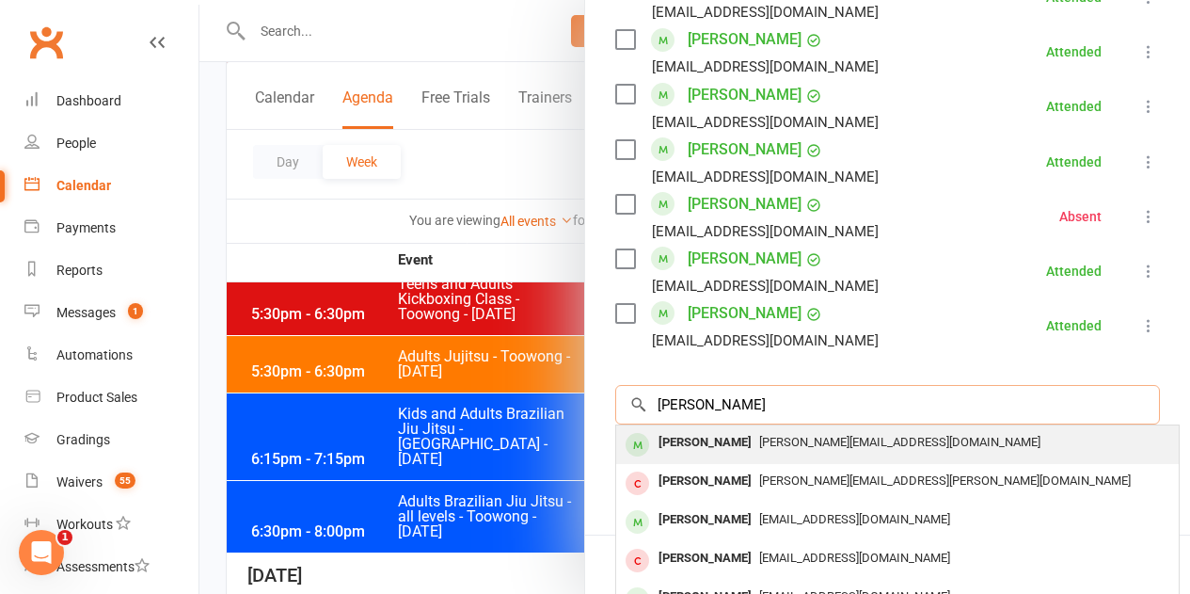 This screenshot has height=594, width=1190. I want to click on a: Product Sales, so click(111, 397).